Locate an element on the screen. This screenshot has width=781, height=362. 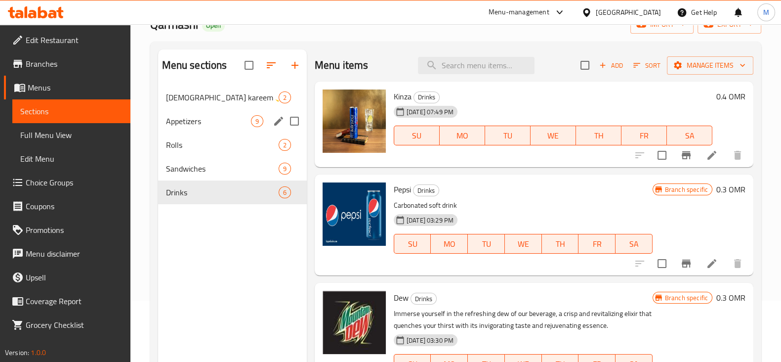
span: TU is located at coordinates (486, 244).